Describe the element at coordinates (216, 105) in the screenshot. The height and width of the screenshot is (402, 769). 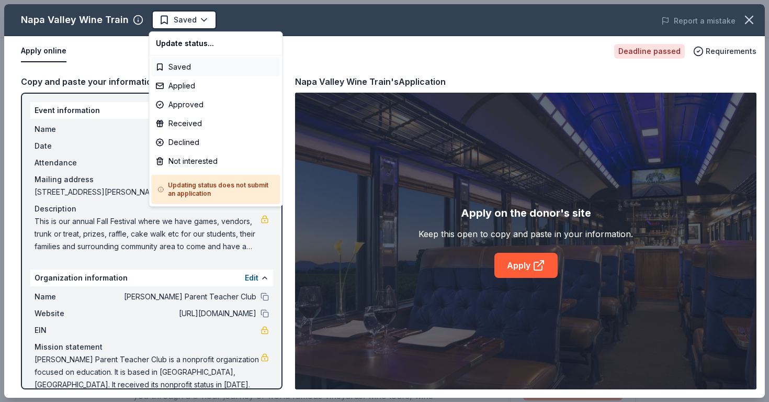
I see `div: Approved` at that location.